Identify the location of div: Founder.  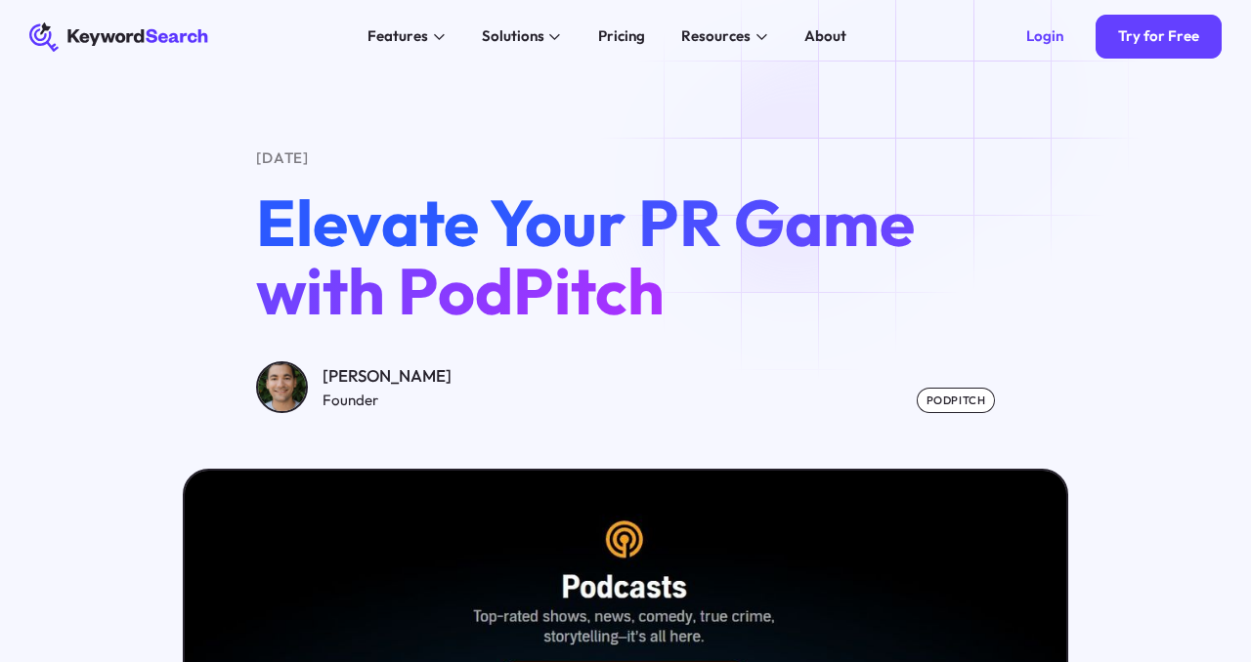
(387, 401).